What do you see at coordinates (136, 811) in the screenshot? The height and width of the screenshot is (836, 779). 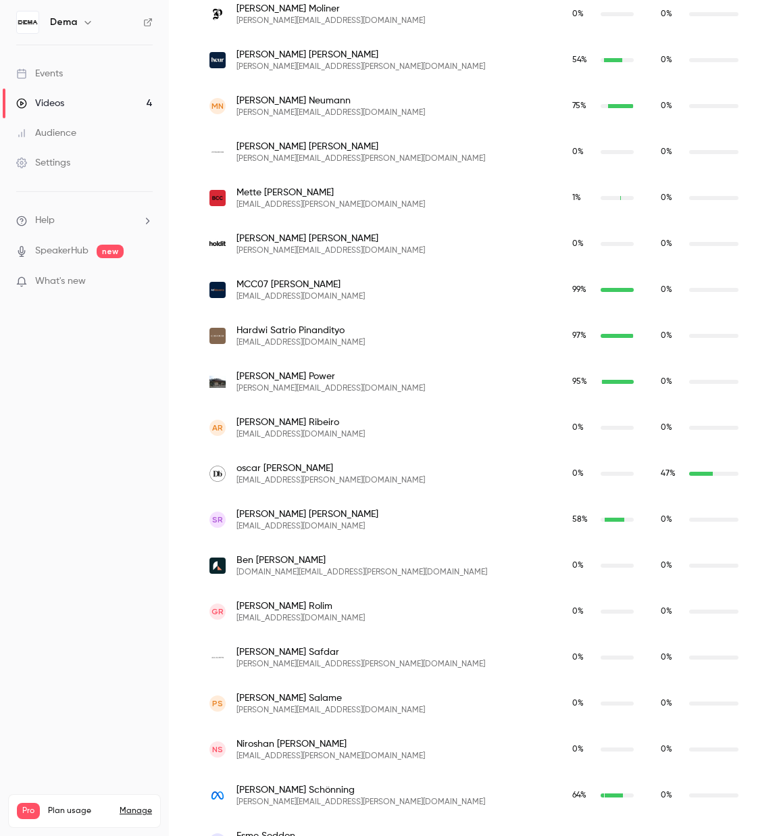 I see `a: Manage` at bounding box center [136, 811].